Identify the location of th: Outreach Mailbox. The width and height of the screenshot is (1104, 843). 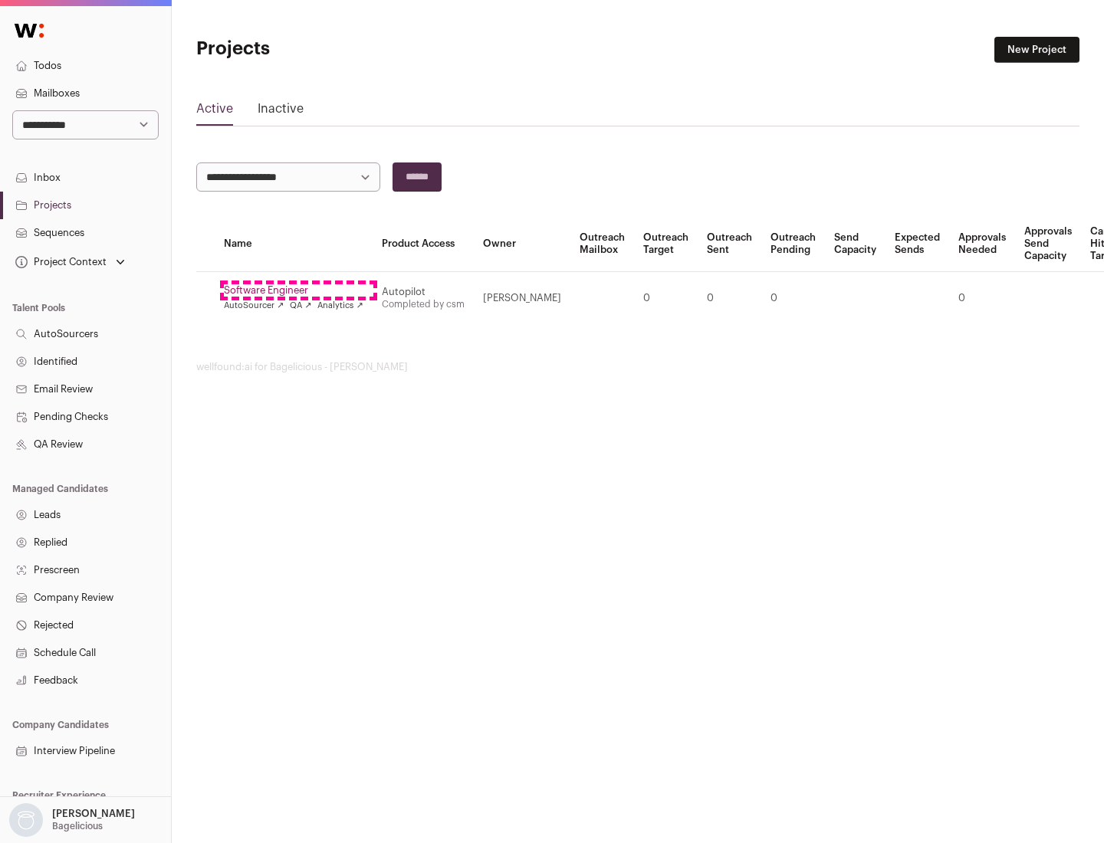
(602, 244).